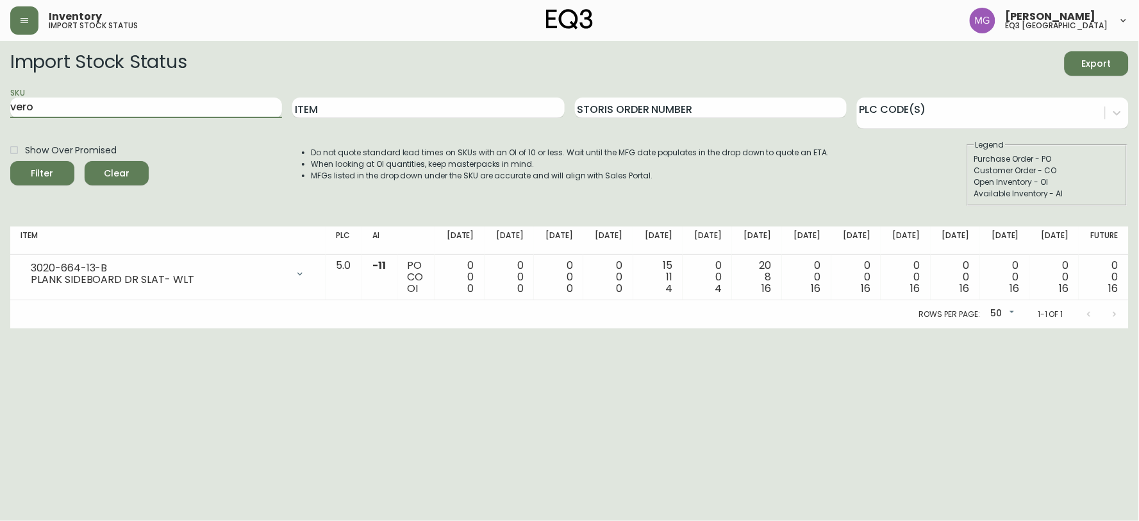 The height and width of the screenshot is (521, 1139). I want to click on li: When looking at OI quantities, keep masterpacks in mind., so click(571, 164).